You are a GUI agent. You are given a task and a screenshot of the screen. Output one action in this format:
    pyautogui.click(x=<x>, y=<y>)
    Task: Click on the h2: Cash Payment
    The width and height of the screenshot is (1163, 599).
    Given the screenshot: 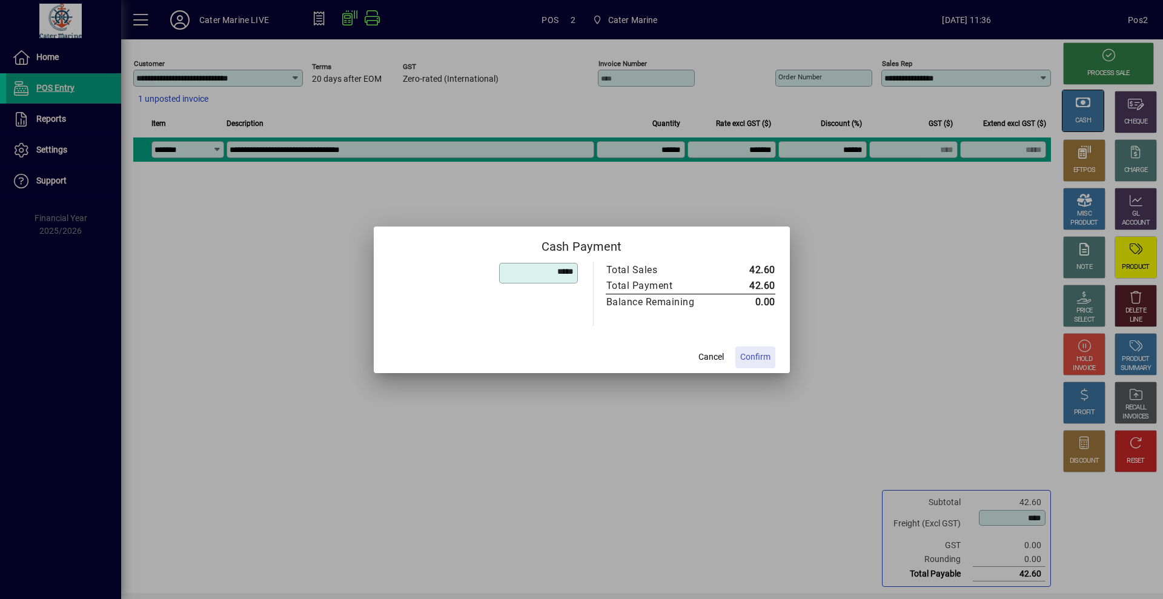 What is the action you would take?
    pyautogui.click(x=581, y=244)
    